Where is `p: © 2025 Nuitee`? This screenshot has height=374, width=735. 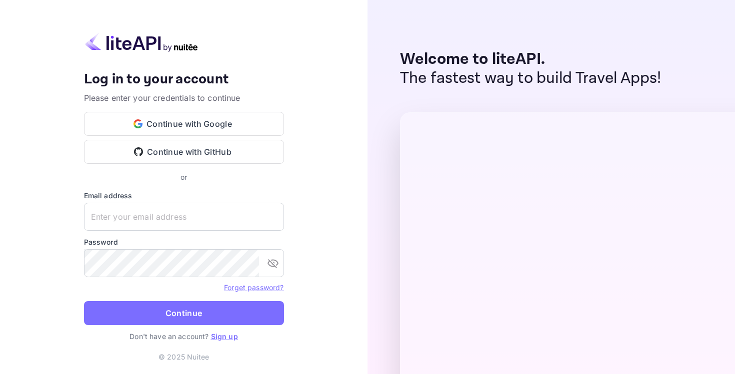
p: © 2025 Nuitee is located at coordinates (183, 357).